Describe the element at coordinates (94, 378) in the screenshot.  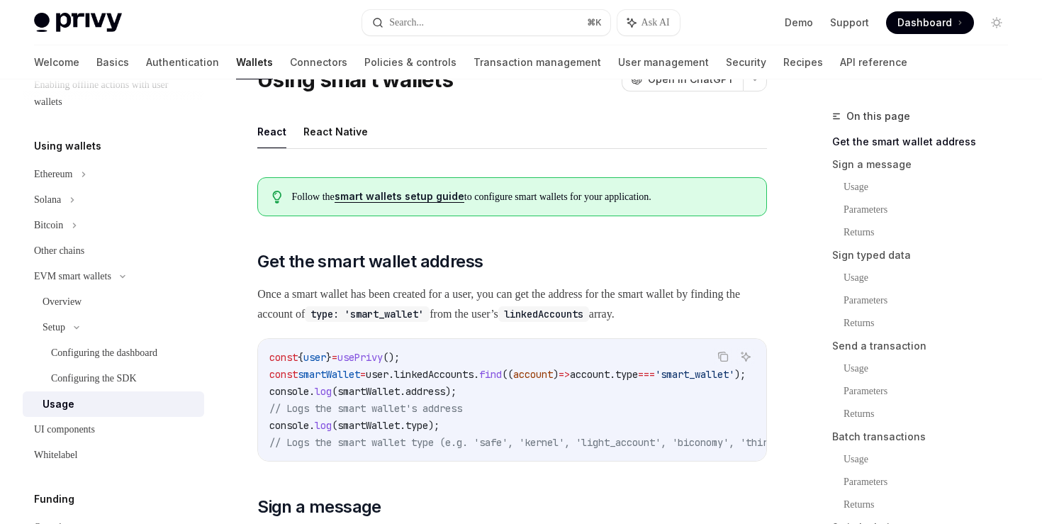
I see `div: Configuring the SDK` at that location.